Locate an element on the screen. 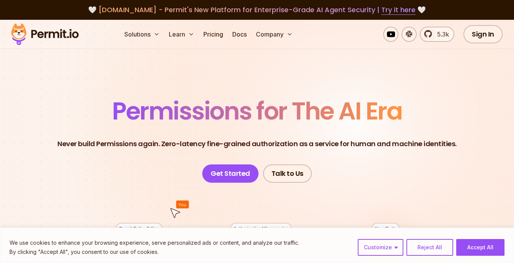  button: Accept All is located at coordinates (480, 247).